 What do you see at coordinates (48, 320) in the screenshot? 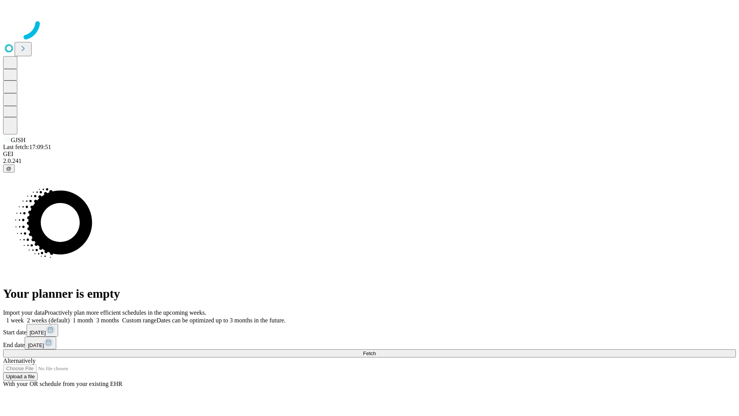
I see `span: 2 weeks (default)` at bounding box center [48, 320].